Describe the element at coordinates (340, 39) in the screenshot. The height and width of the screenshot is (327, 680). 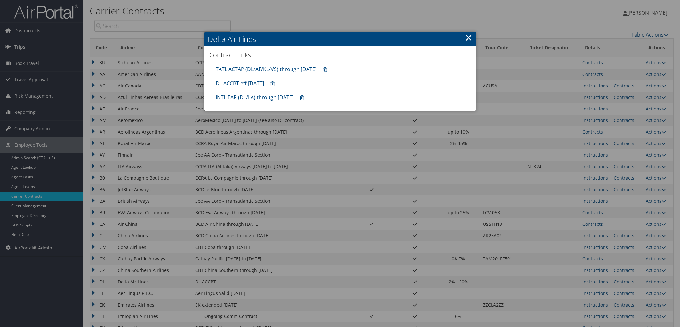
I see `h2: Delta Air Lines` at that location.